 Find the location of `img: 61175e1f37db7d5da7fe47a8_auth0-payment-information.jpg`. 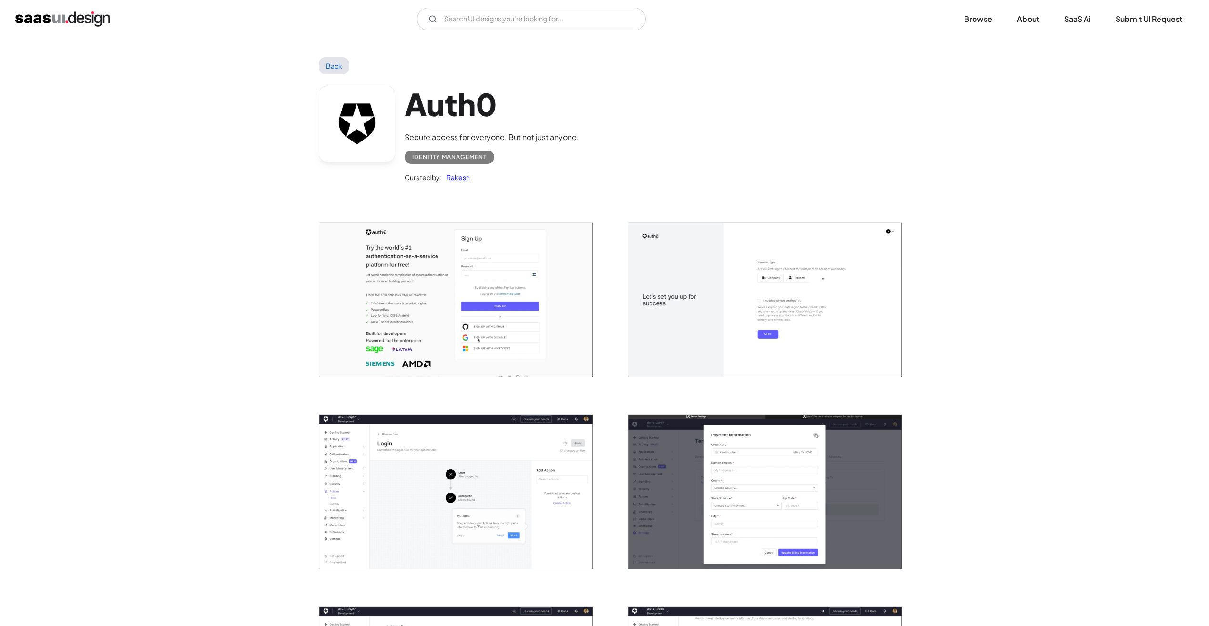

img: 61175e1f37db7d5da7fe47a8_auth0-payment-information.jpg is located at coordinates (765, 492).